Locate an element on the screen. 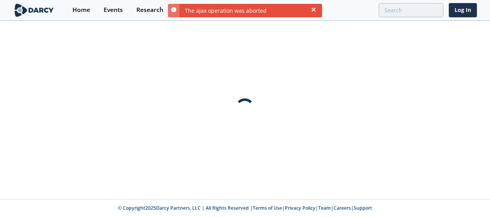 The image size is (490, 217). a: Log In is located at coordinates (462, 10).